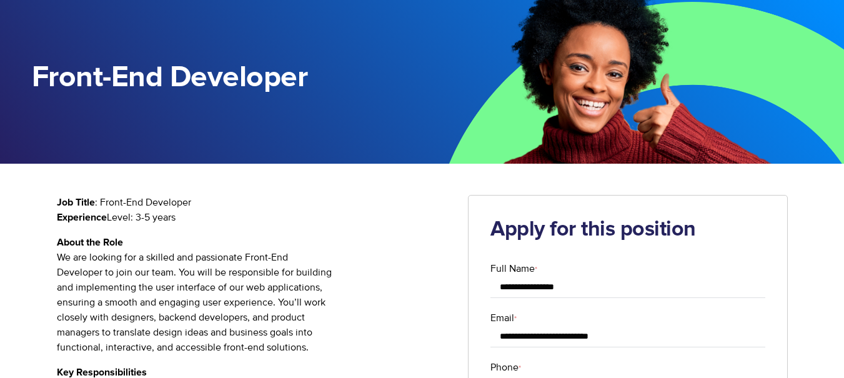  Describe the element at coordinates (253, 210) in the screenshot. I see `p: : Front-End Developer Level: 3-5 years` at that location.